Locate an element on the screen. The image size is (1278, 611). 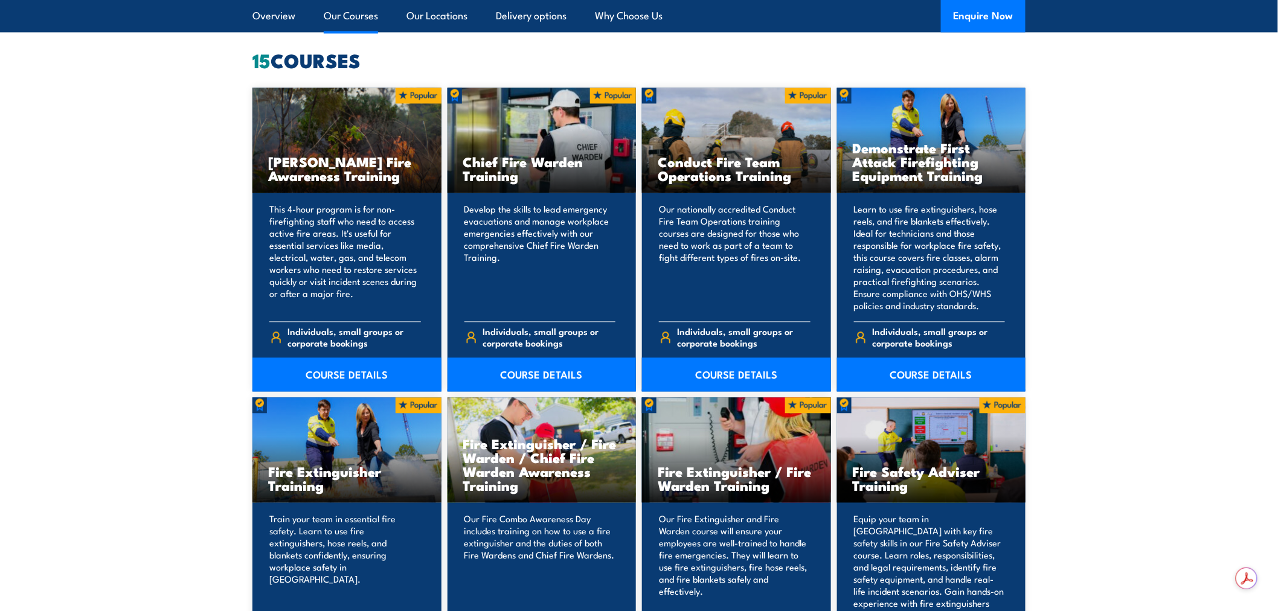
h3: Fire Safety Adviser Training is located at coordinates (931, 479).